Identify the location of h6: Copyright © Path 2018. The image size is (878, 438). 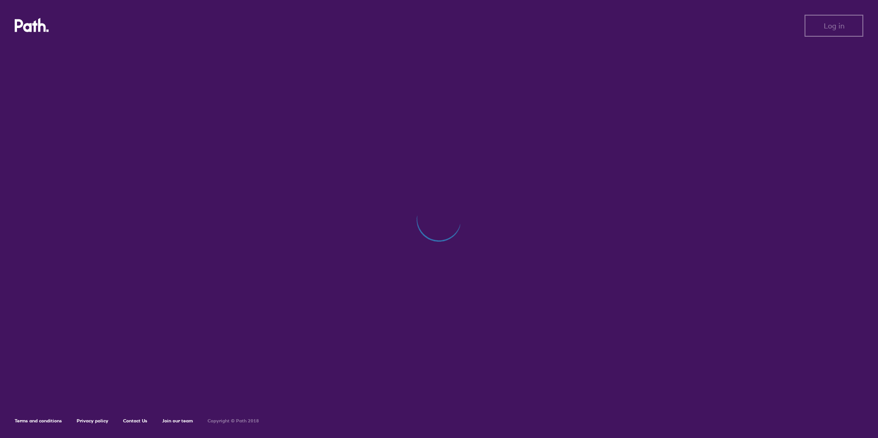
(233, 421).